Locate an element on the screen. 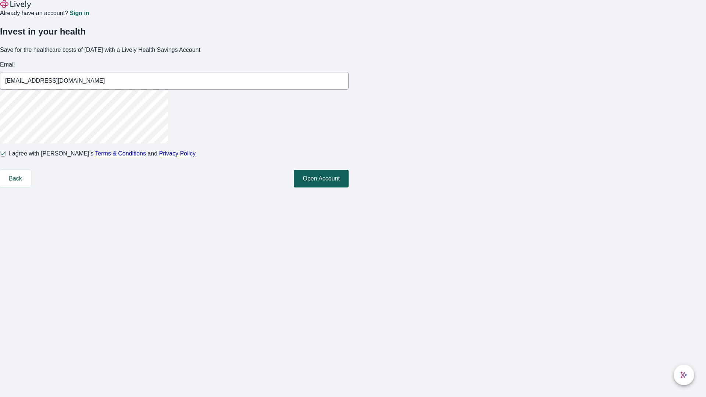 The width and height of the screenshot is (706, 397). a: Sign in is located at coordinates (79, 13).